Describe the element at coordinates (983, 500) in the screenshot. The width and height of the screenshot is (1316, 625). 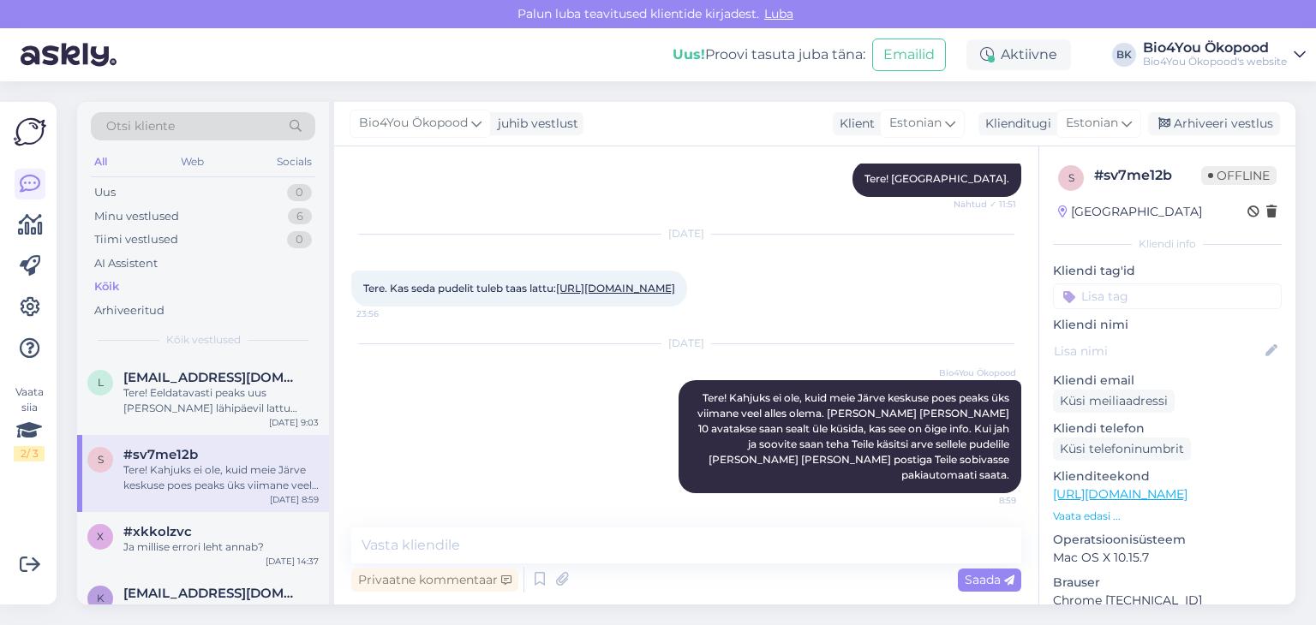
I see `span: 8:59` at that location.